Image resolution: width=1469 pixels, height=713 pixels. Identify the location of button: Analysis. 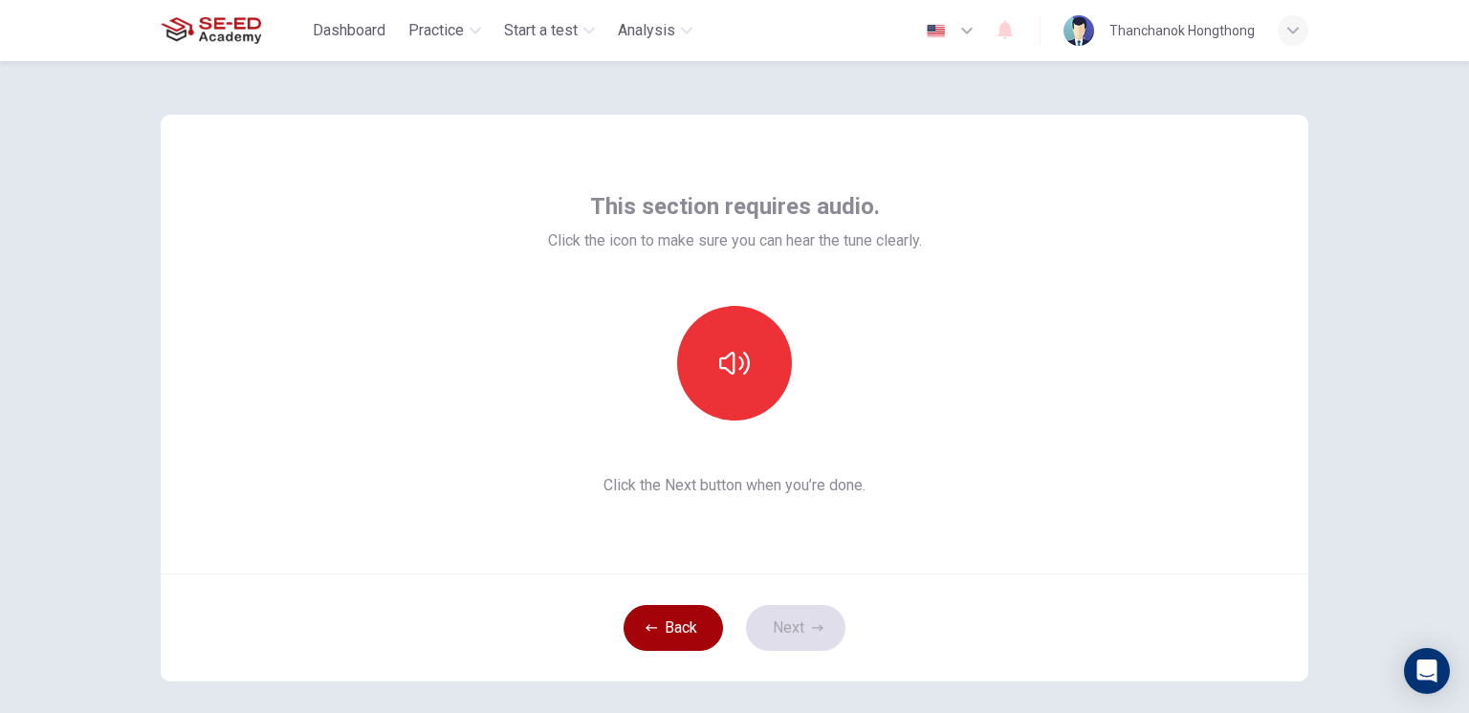
(655, 31).